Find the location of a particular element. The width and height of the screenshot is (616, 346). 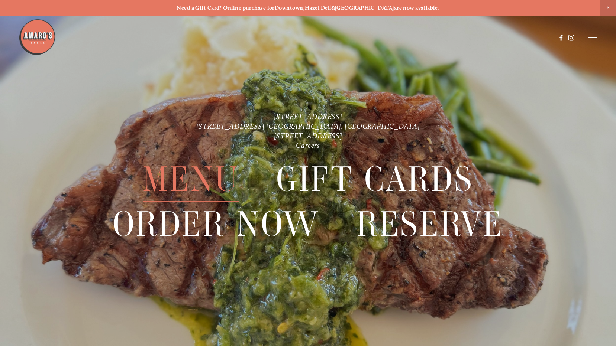

strong: Downtown is located at coordinates (289, 8).